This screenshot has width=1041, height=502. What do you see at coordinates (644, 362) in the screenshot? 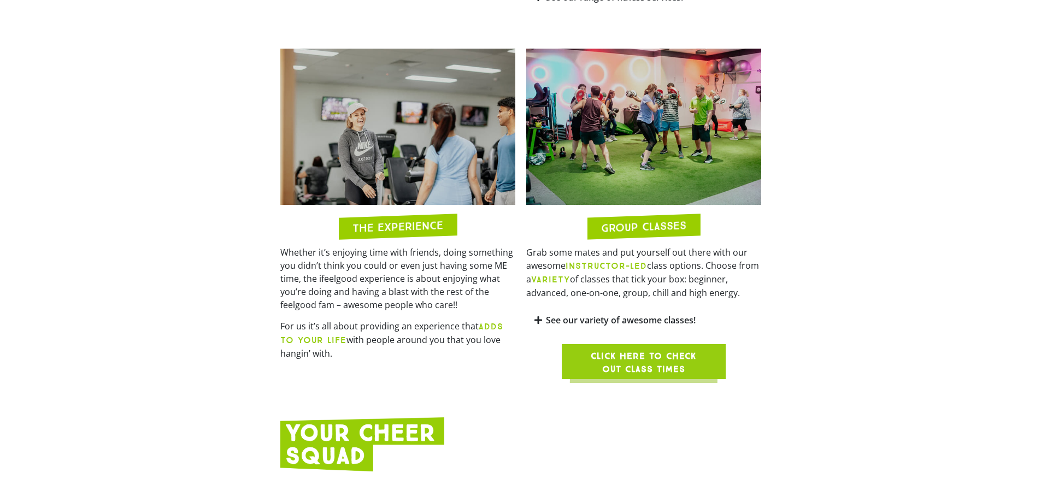
I see `a: Click here to check out class times` at bounding box center [644, 362].